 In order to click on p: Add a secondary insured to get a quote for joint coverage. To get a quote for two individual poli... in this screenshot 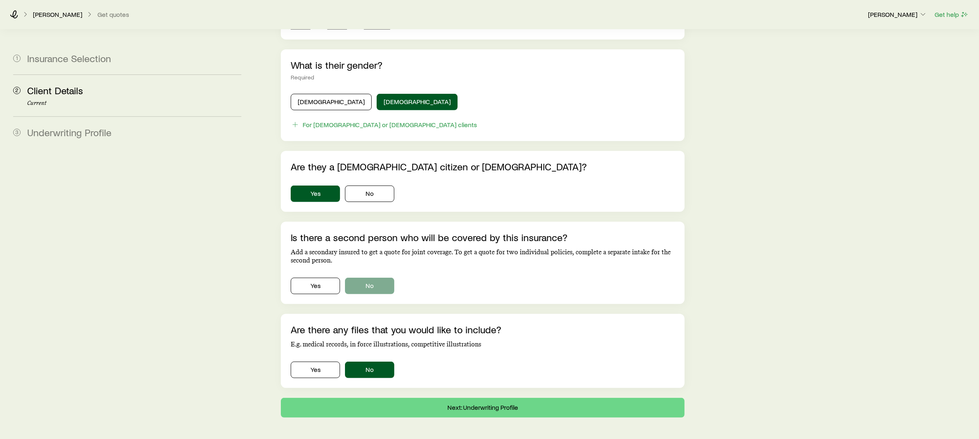, I will do `click(483, 256)`.